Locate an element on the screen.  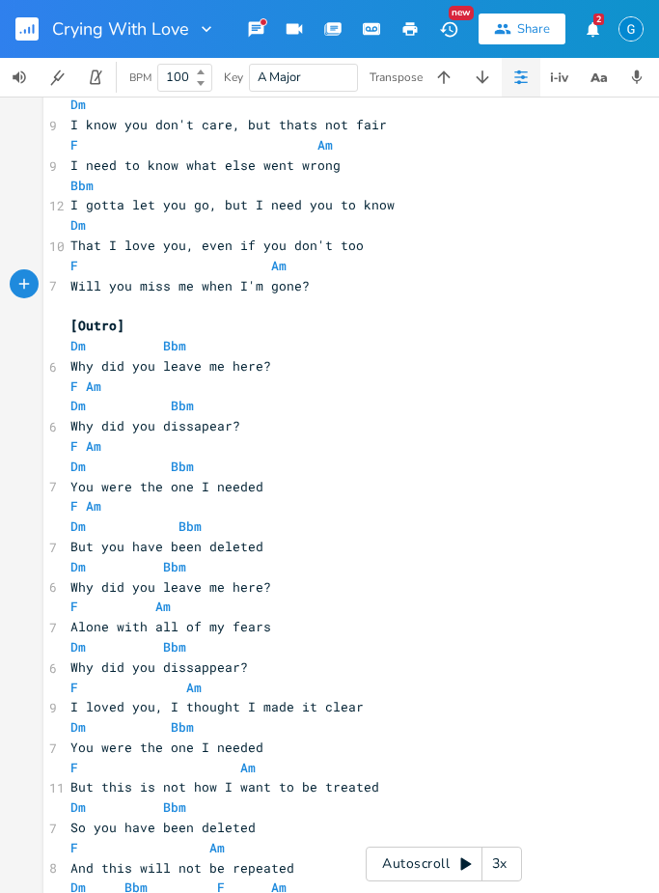
span: So you have been deleted is located at coordinates (163, 827).